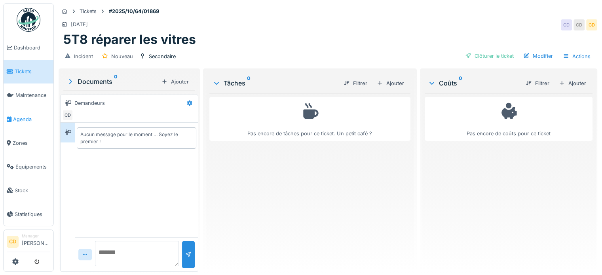 The width and height of the screenshot is (602, 275). What do you see at coordinates (275, 83) in the screenshot?
I see `div: Tâches` at bounding box center [275, 83].